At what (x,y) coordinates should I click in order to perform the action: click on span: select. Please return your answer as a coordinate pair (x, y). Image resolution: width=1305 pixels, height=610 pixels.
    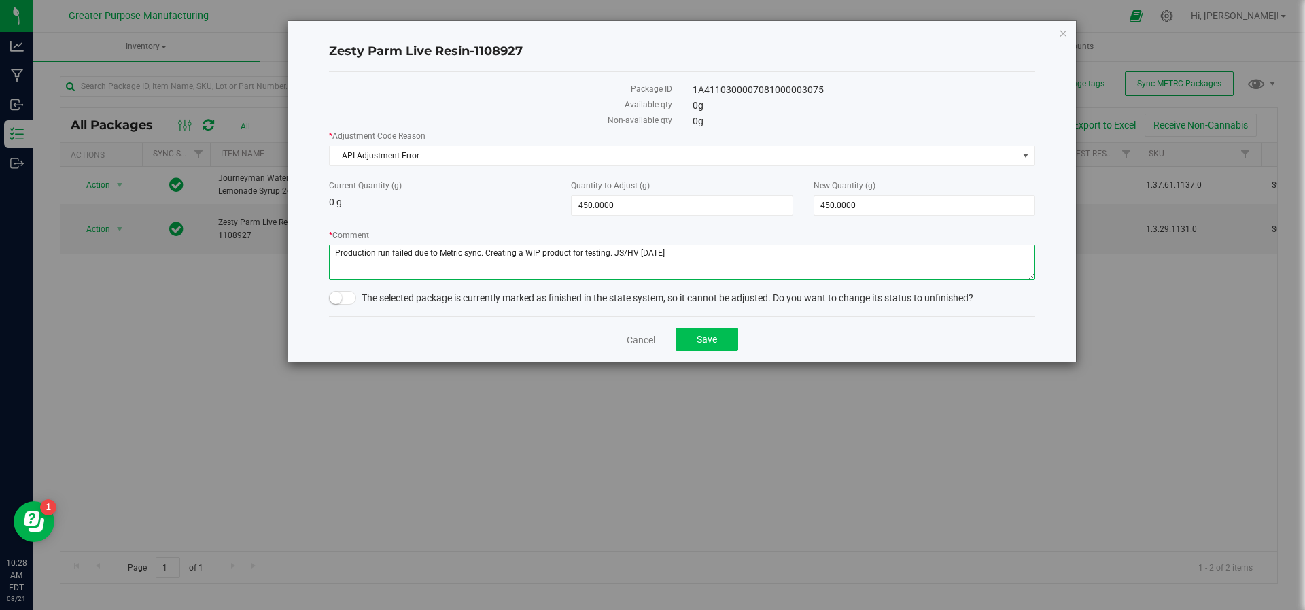
    Looking at the image, I should click on (1026, 156).